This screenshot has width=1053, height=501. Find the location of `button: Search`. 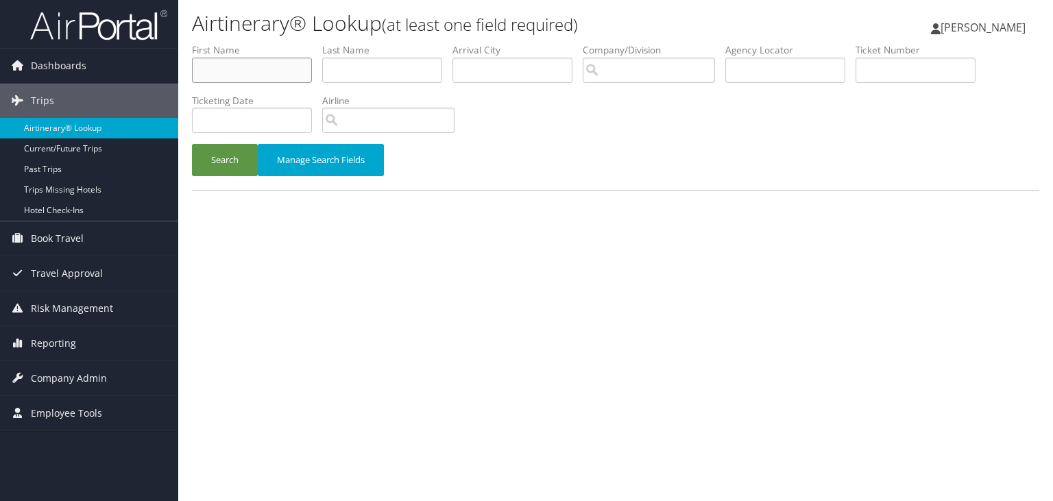

button: Search is located at coordinates (225, 160).